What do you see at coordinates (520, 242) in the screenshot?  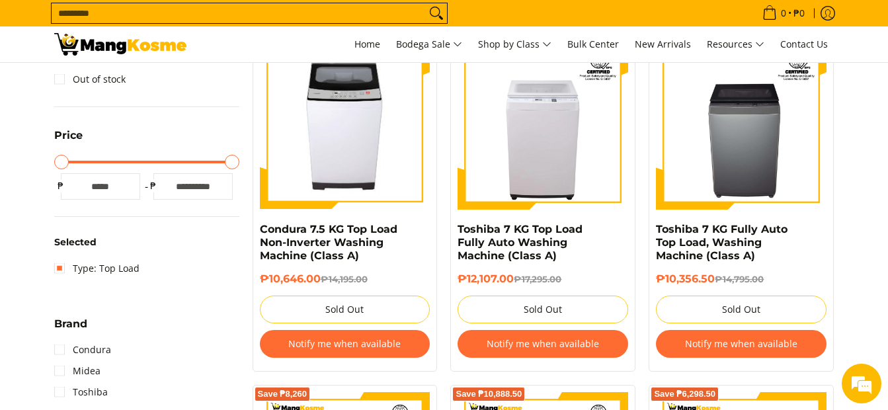 I see `a: Toshiba 7 KG Top Load Fully Auto Washing Machine (Class A)` at bounding box center [520, 242].